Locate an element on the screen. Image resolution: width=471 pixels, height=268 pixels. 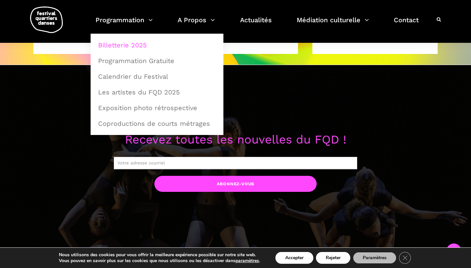
a: Billetterie 2025 is located at coordinates (157, 45).